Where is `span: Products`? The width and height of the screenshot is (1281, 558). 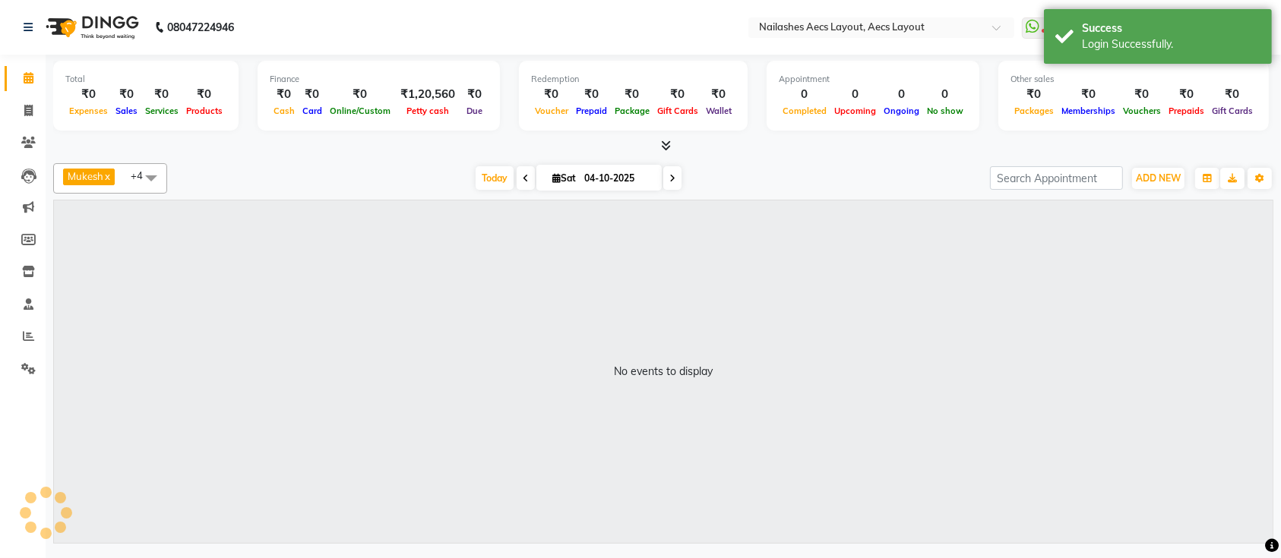
span: Products is located at coordinates (204, 111).